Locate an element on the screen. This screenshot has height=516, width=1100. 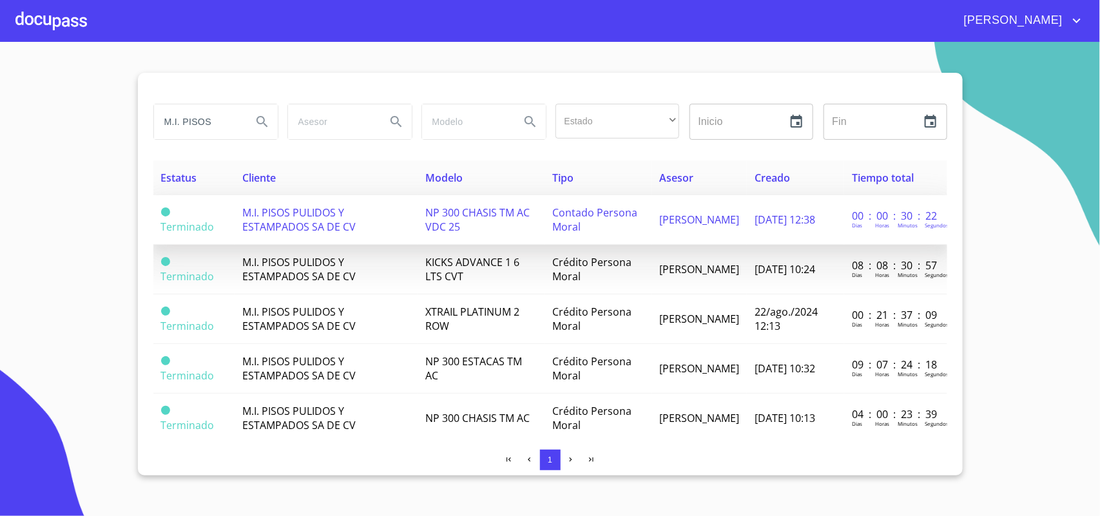
span: NP 300 ESTACAS TM AC is located at coordinates (474, 369).